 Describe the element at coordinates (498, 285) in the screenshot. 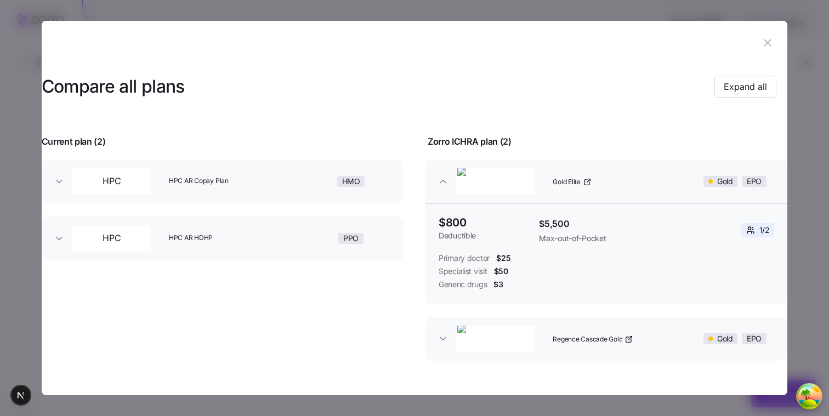

I see `span: $3` at that location.